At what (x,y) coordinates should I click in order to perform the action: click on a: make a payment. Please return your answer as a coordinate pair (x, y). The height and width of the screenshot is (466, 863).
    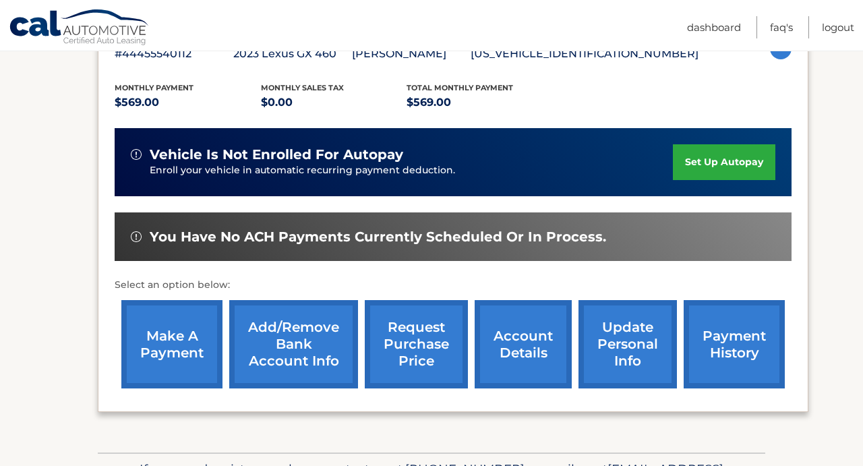
    Looking at the image, I should click on (172, 344).